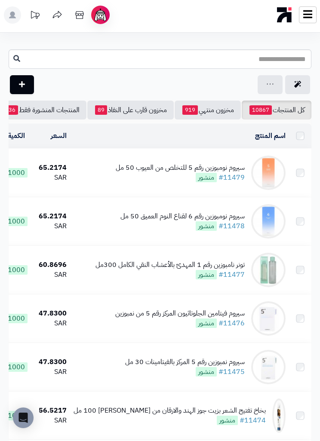 Image resolution: width=320 pixels, height=441 pixels. What do you see at coordinates (261, 110) in the screenshot?
I see `span: 10867` at bounding box center [261, 110].